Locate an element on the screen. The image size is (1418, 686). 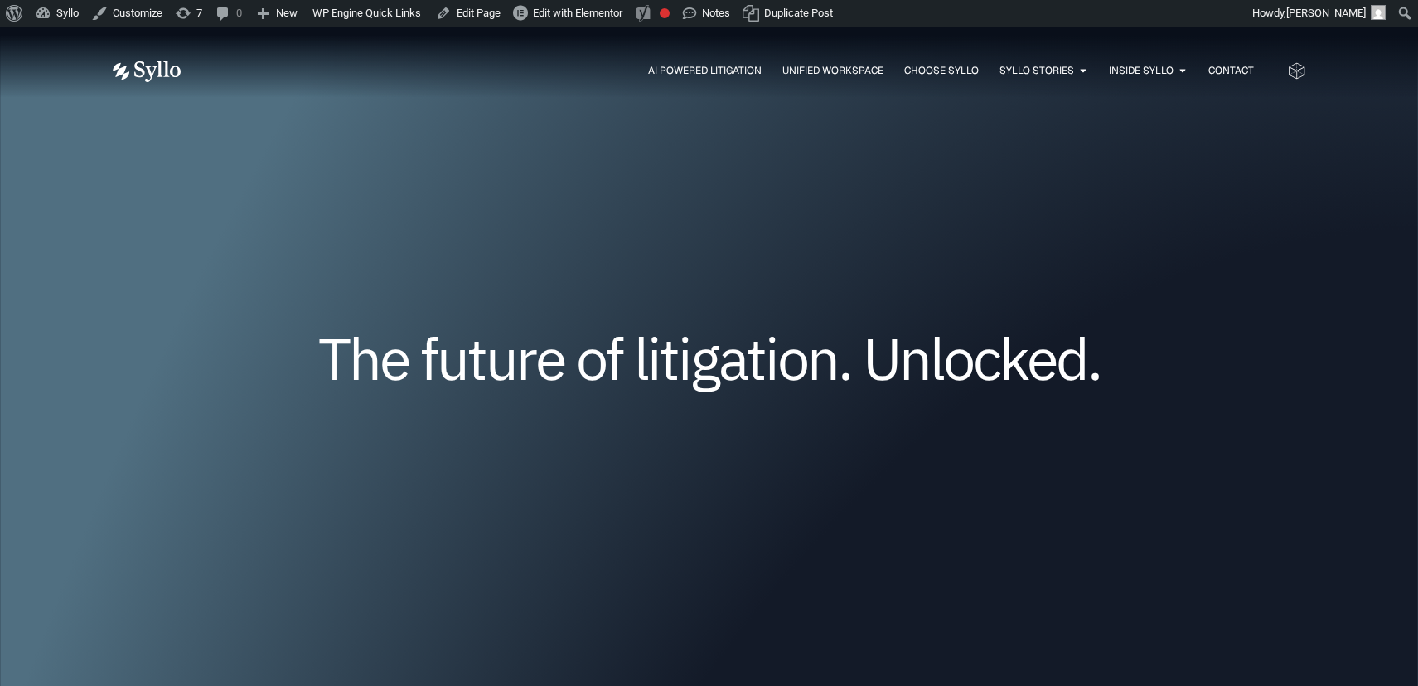
span: Unified Workspace is located at coordinates (833, 70).